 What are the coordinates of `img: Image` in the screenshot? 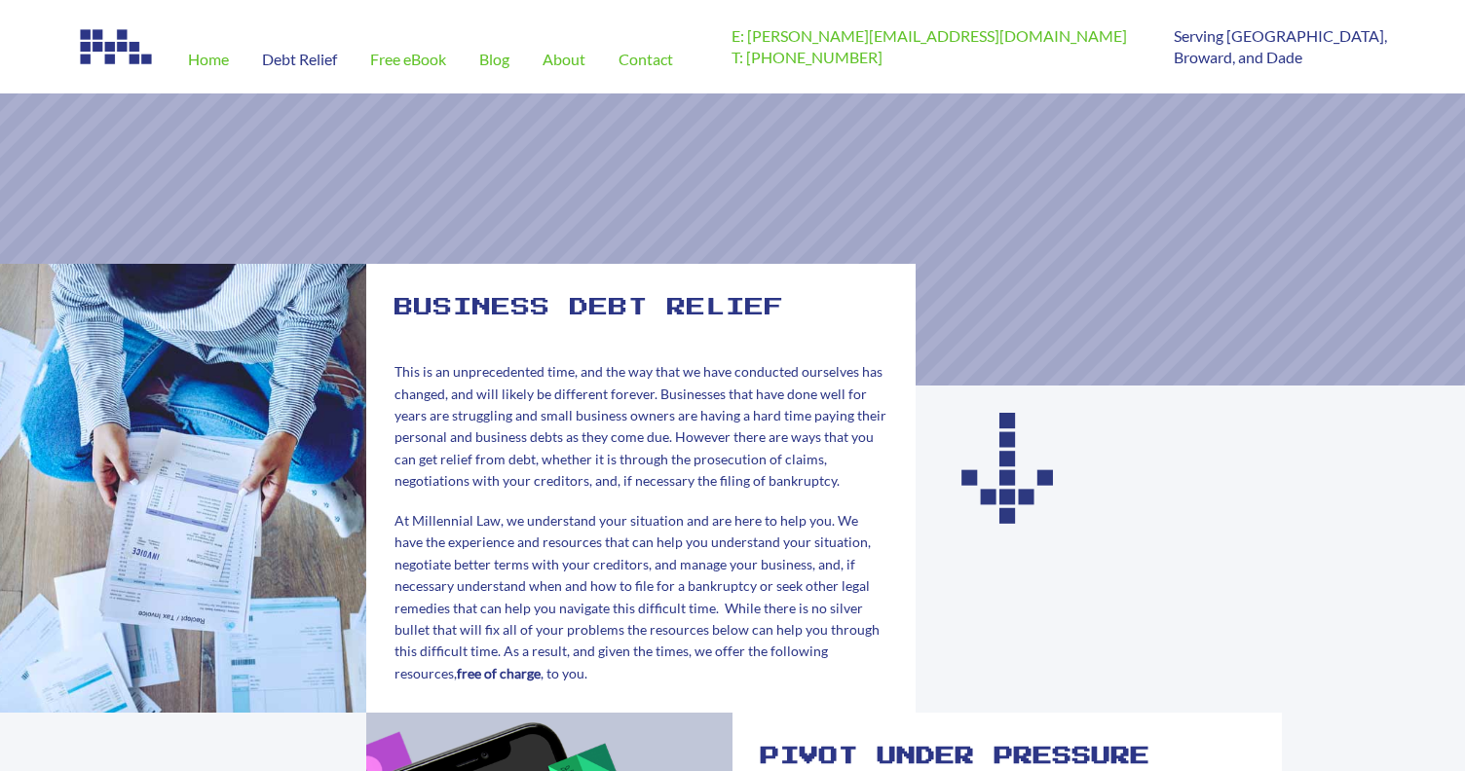 It's located at (117, 47).